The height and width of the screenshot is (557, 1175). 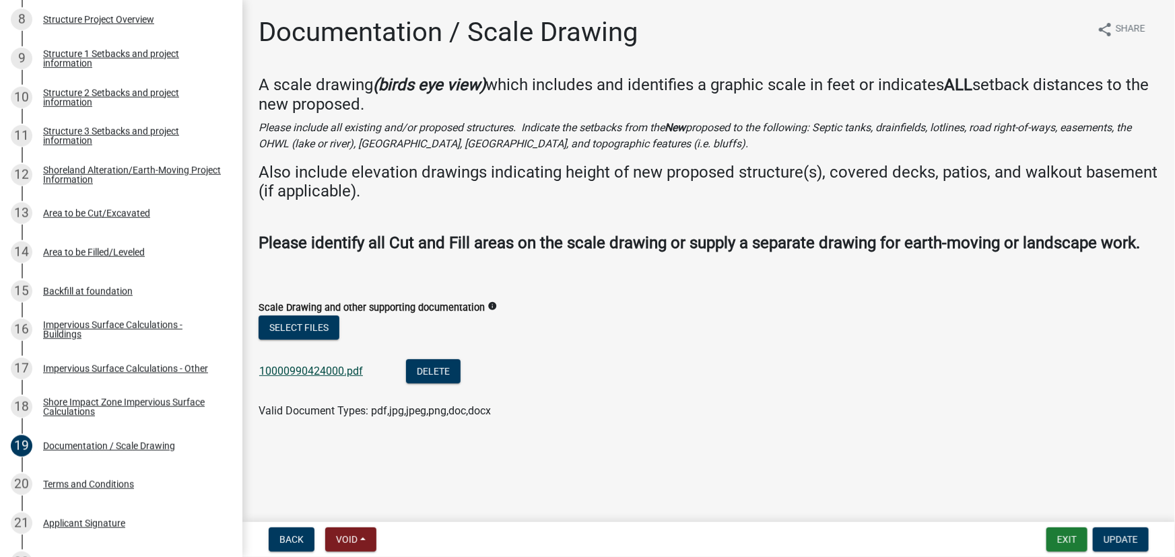 What do you see at coordinates (291, 540) in the screenshot?
I see `span: Back` at bounding box center [291, 540].